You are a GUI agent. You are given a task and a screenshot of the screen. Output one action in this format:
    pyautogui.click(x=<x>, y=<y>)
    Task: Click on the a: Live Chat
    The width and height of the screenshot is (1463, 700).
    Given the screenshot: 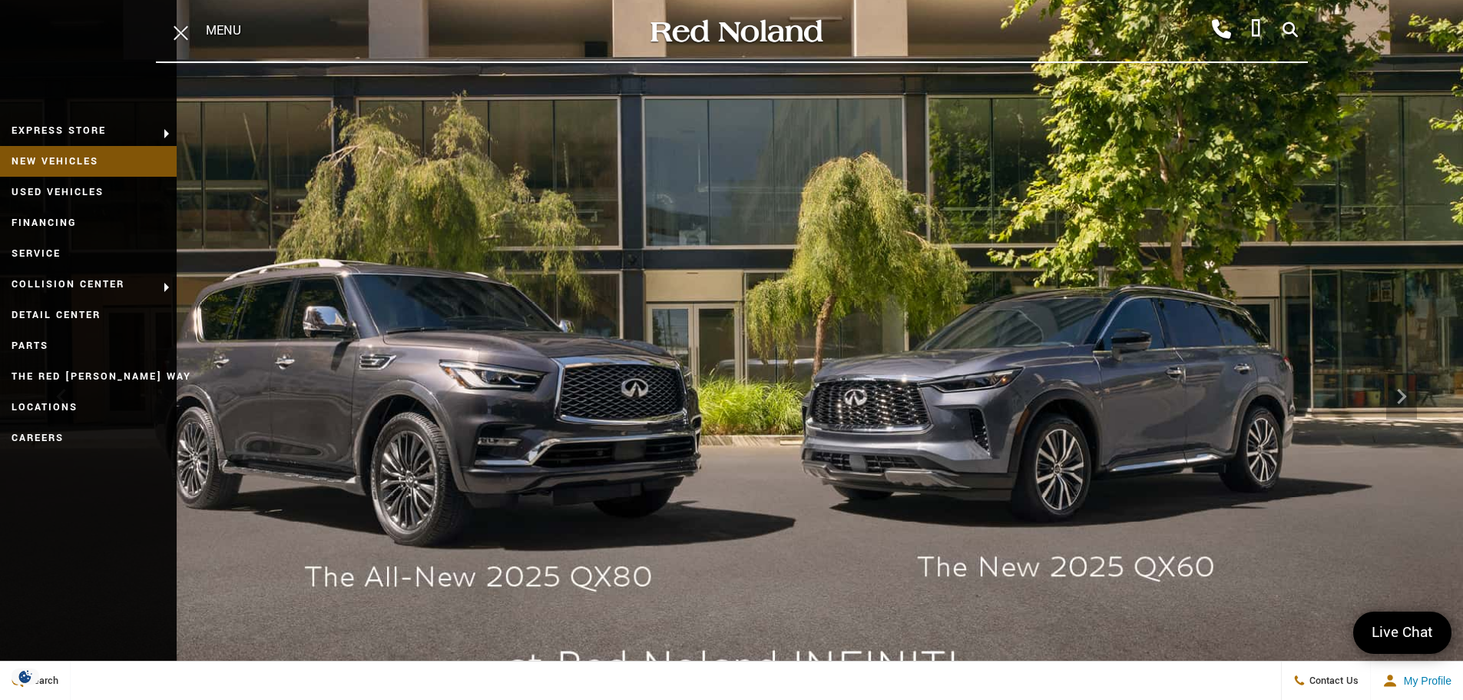 What is the action you would take?
    pyautogui.click(x=1402, y=632)
    